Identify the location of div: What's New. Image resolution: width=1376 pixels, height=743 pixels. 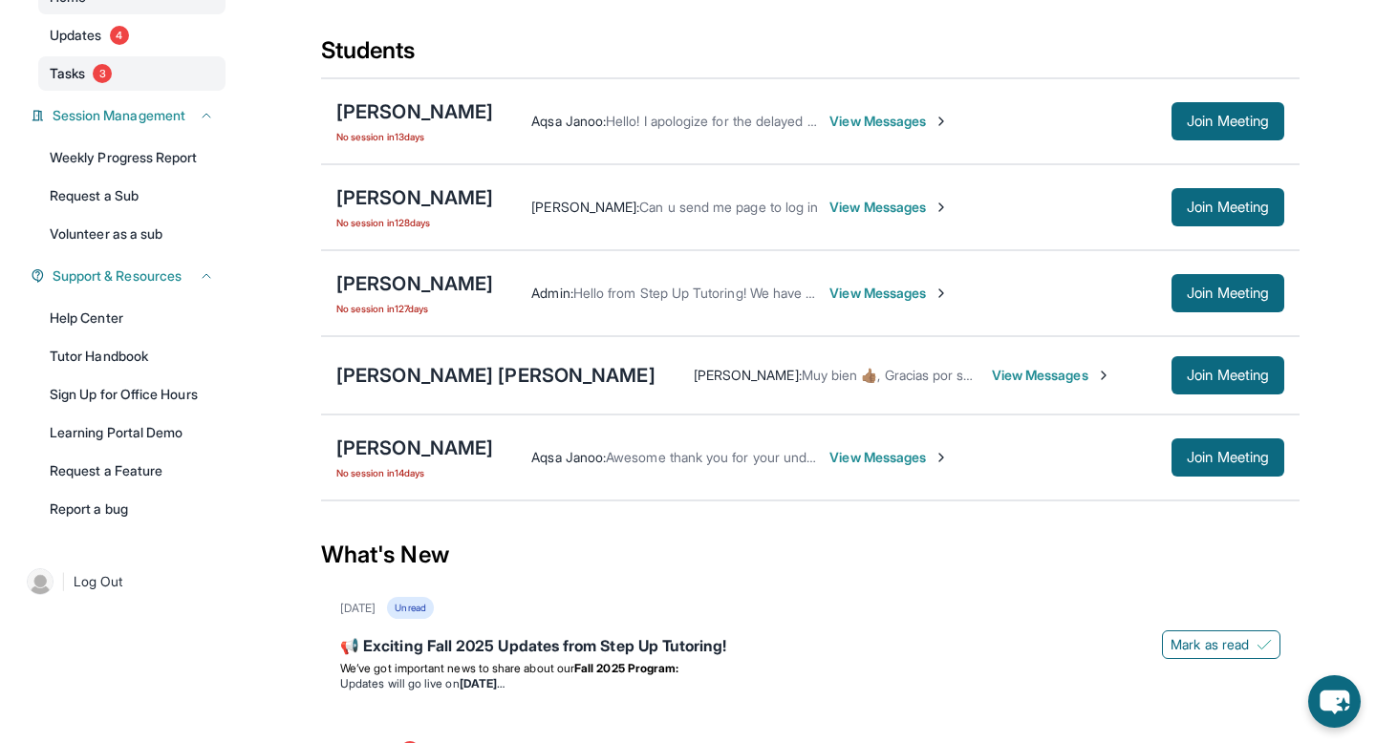
(810, 555).